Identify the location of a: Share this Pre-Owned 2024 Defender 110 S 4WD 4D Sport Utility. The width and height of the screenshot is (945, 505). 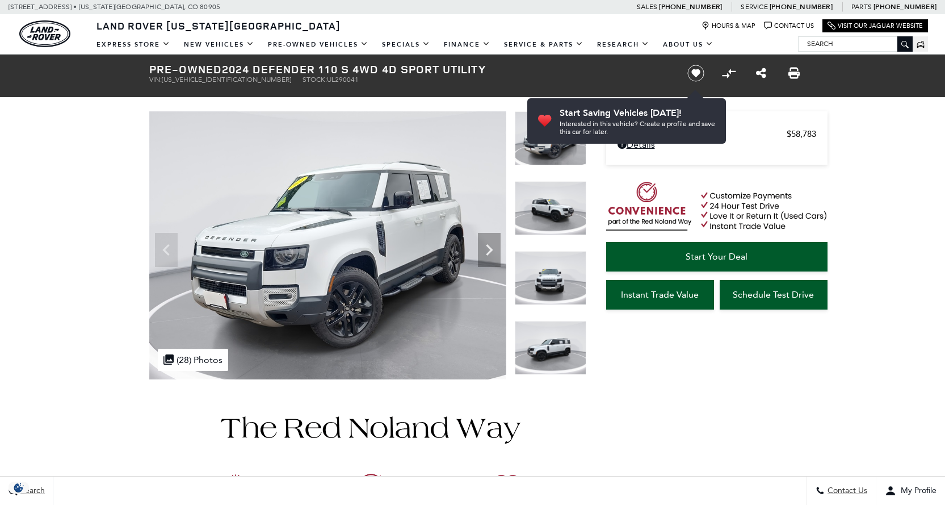
(761, 73).